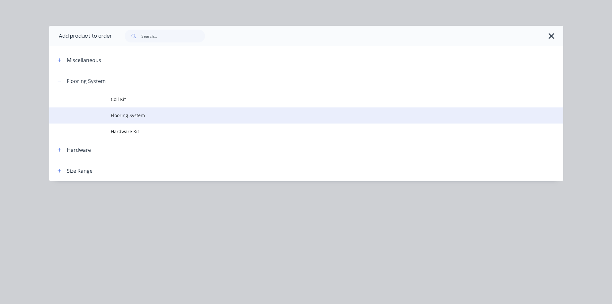 This screenshot has height=304, width=612. Describe the element at coordinates (292, 99) in the screenshot. I see `span: Coil Kit` at that location.